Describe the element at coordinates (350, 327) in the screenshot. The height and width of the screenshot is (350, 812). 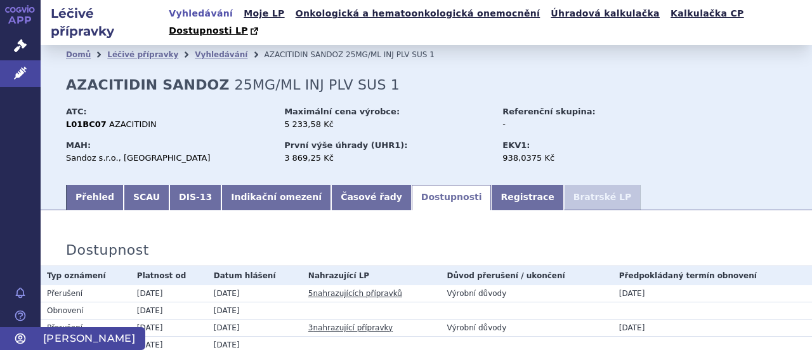
I see `a: 3nahrazující přípravky` at that location.